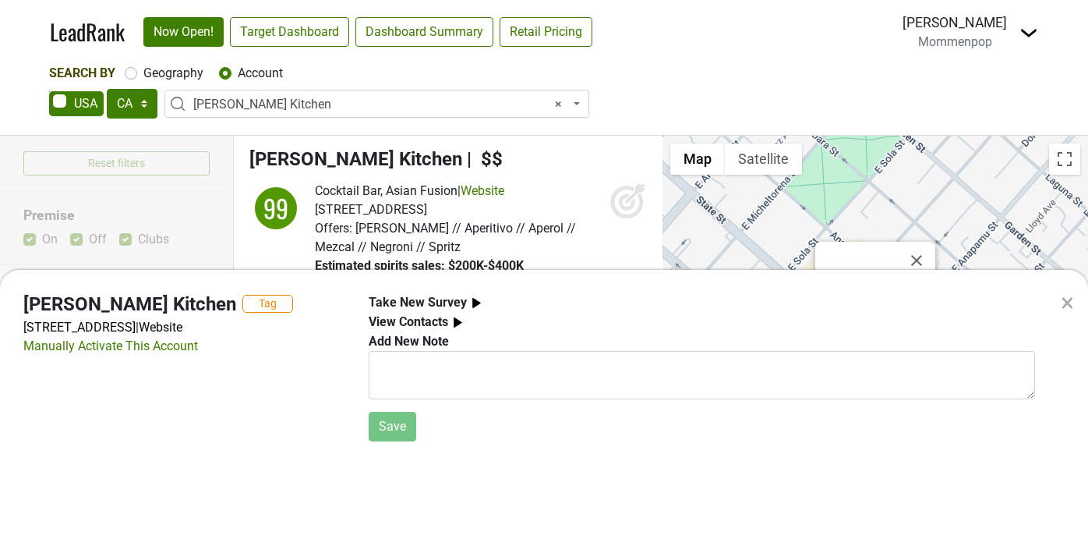  I want to click on a: Website, so click(161, 327).